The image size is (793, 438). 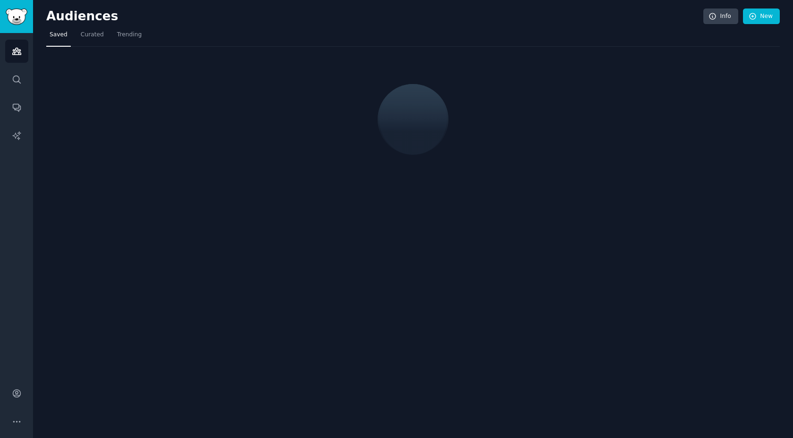 I want to click on h2: Audiences, so click(x=375, y=17).